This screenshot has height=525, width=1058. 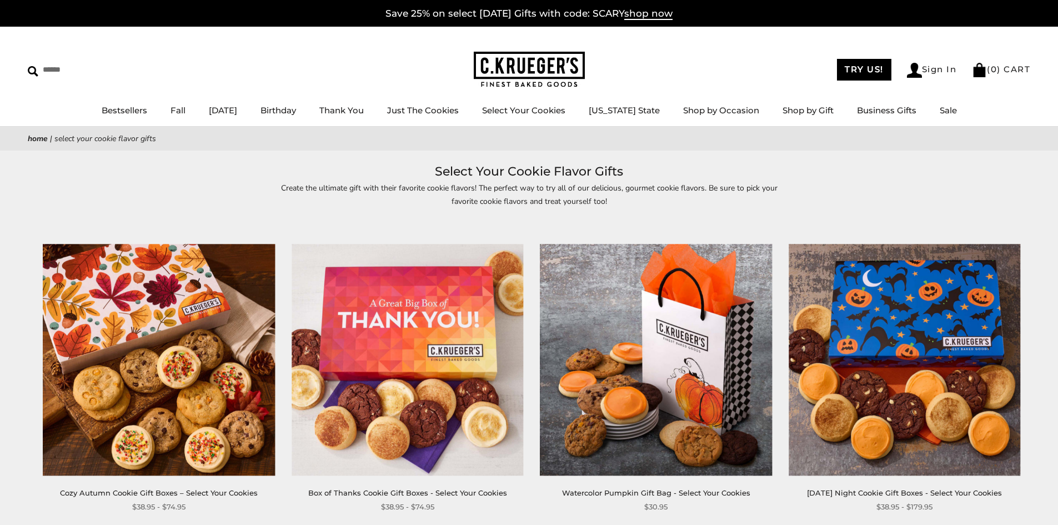 What do you see at coordinates (407, 359) in the screenshot?
I see `img: Box of Thanks Cookie Gift Boxes - Select Your Cookies` at bounding box center [407, 359].